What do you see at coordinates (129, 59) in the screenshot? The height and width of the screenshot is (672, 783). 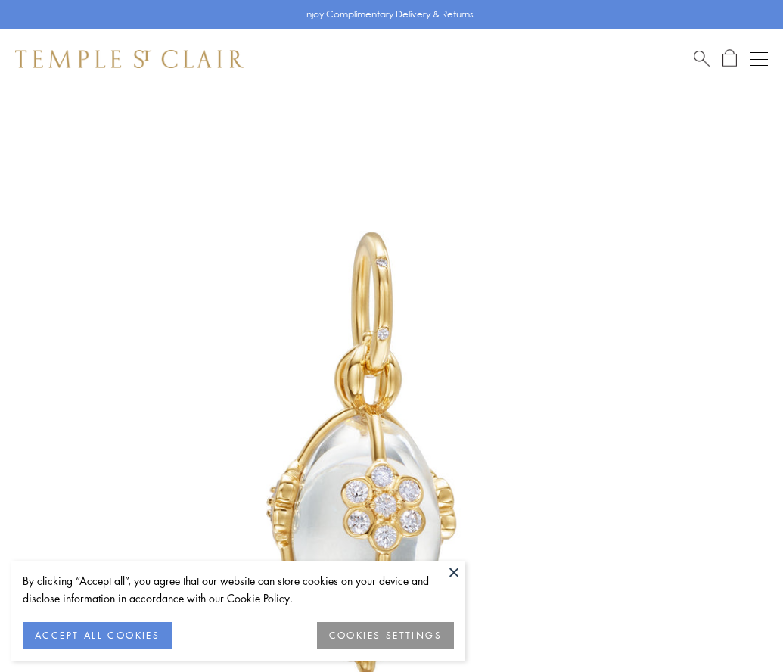 I see `img: Temple St. Clair` at bounding box center [129, 59].